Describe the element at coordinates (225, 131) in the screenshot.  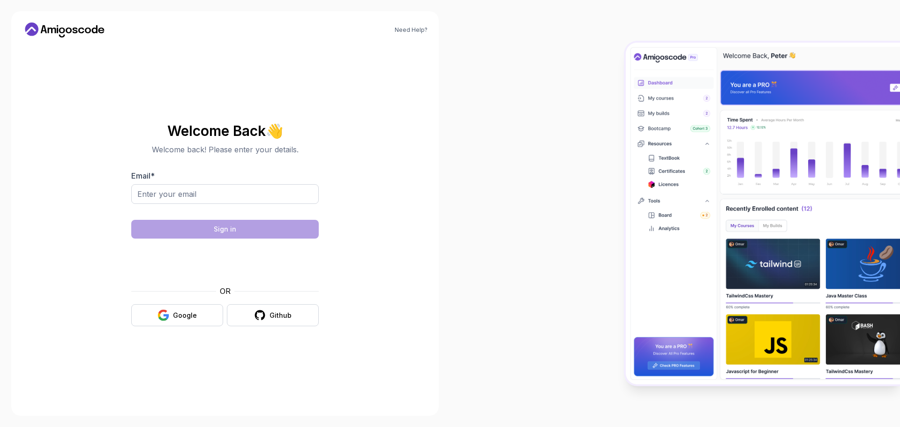
I see `h2: Welcome Back` at that location.